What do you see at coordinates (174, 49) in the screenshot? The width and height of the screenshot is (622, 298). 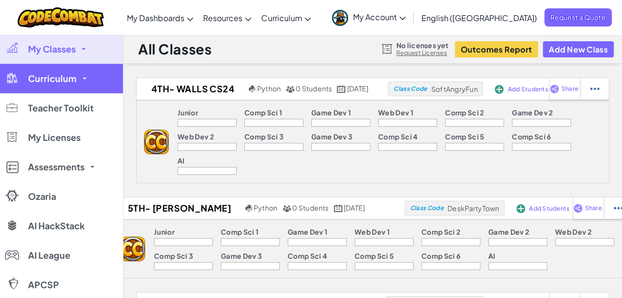 I see `h1: All Classes` at bounding box center [174, 49].